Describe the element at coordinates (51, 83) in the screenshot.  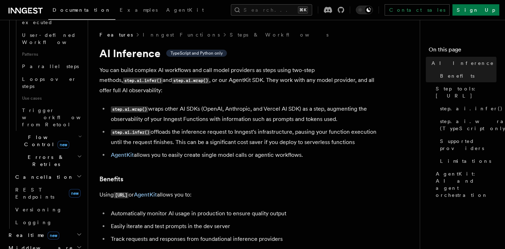
I see `a: Loops over steps` at that location.